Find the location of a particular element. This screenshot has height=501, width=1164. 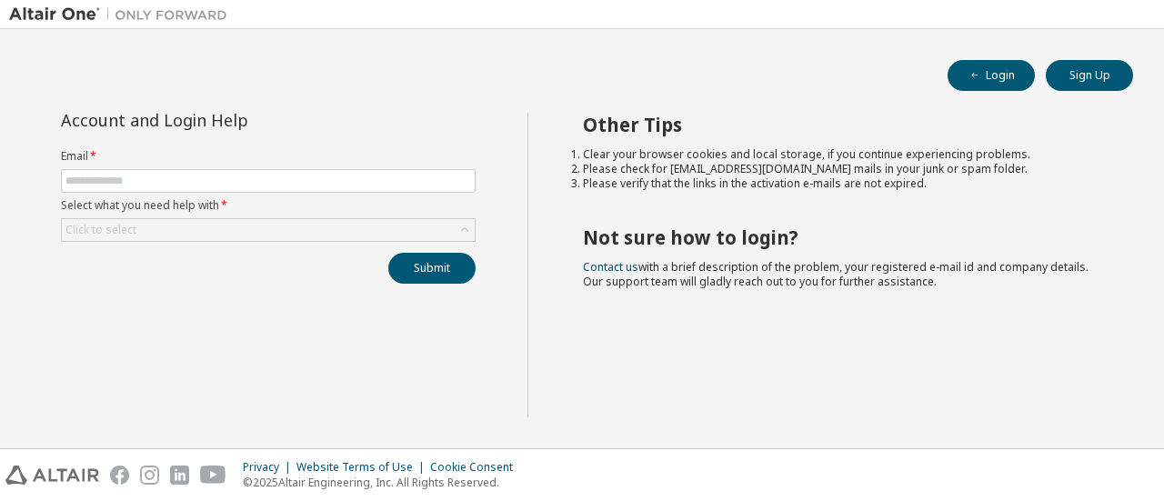

img: instagram.svg is located at coordinates (149, 475).